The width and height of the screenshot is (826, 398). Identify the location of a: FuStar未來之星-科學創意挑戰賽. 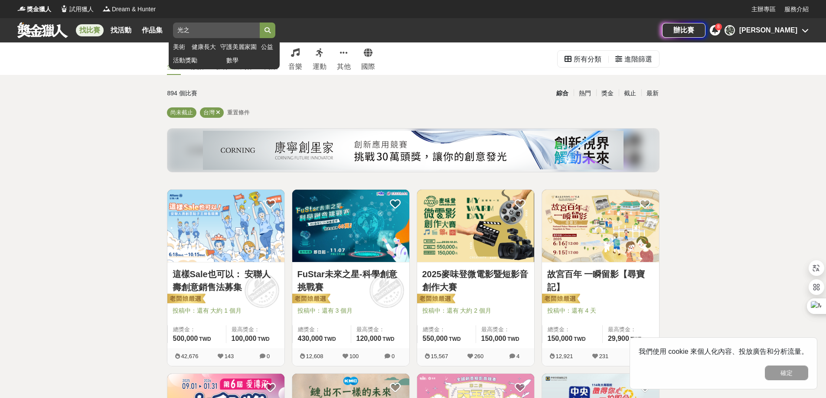
(351, 281).